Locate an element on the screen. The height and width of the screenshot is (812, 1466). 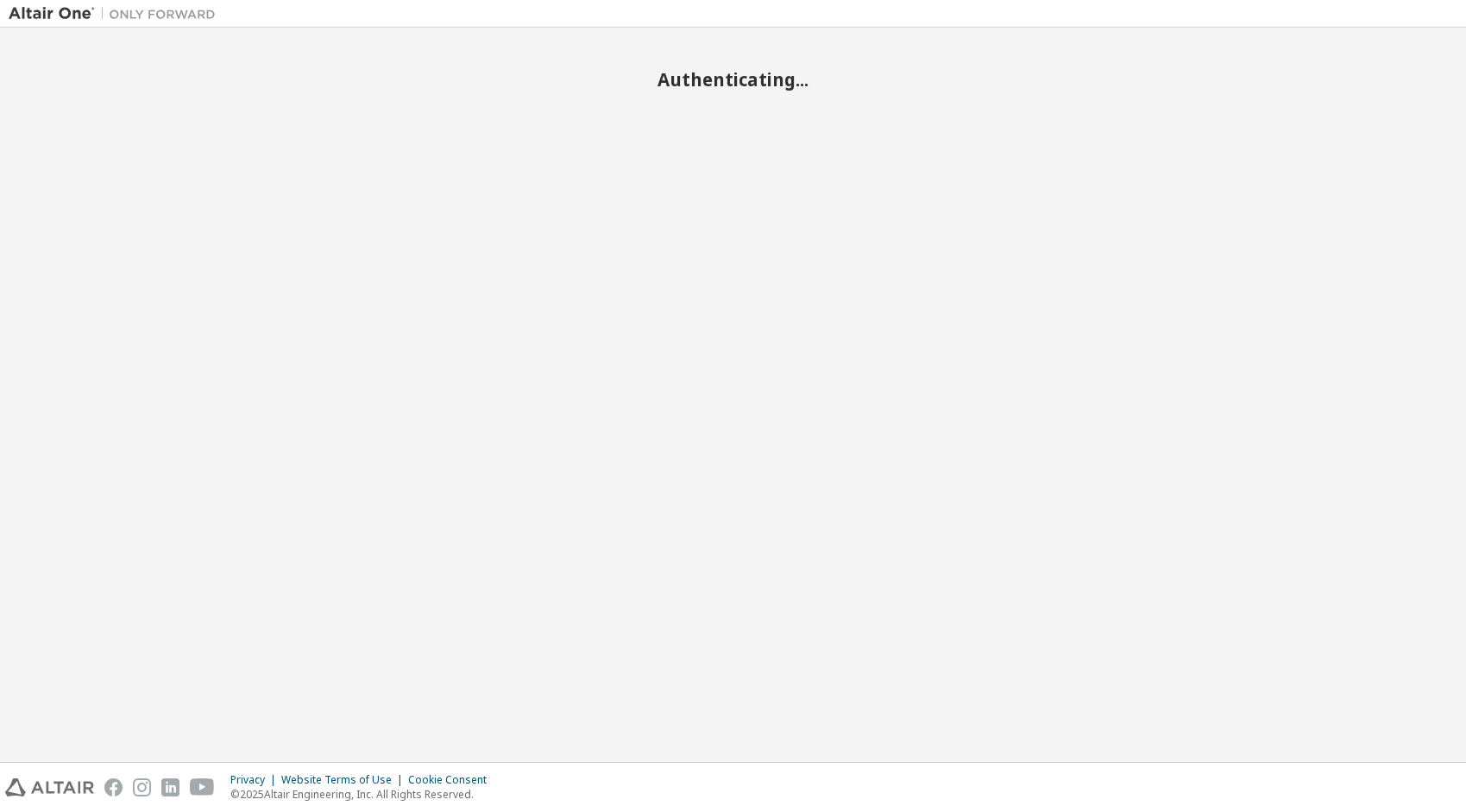
h2: Authenticating... is located at coordinates (733, 79).